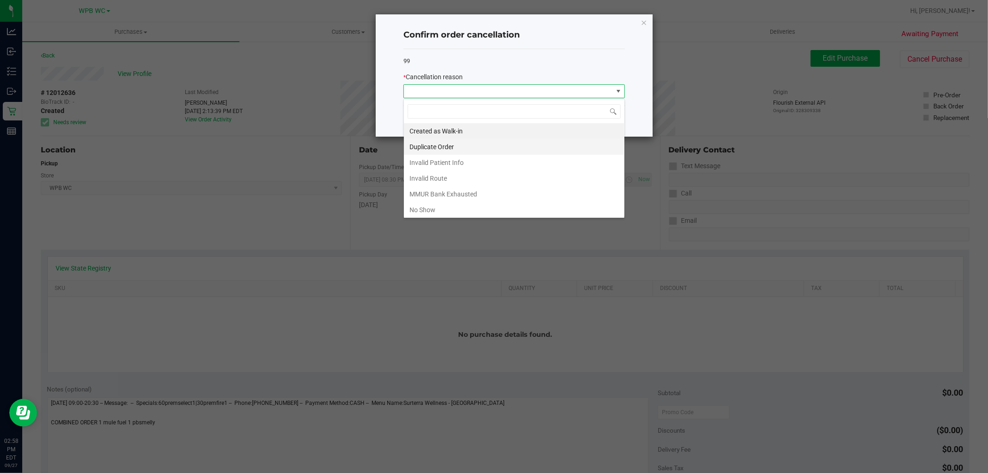  Describe the element at coordinates (514, 210) in the screenshot. I see `li: No Show` at that location.